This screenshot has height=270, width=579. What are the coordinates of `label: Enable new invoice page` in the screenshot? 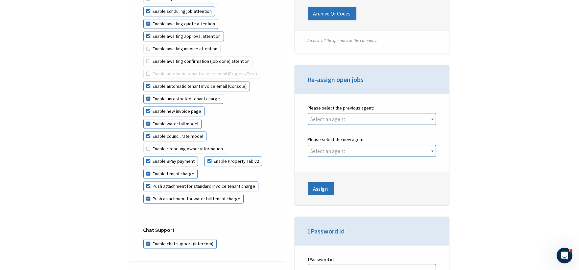 It's located at (174, 112).